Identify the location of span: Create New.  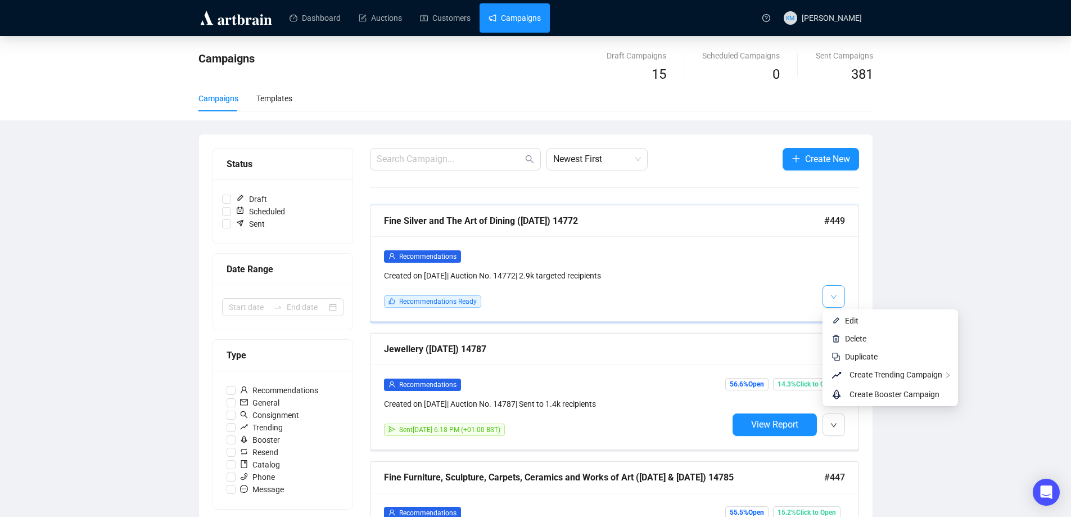
(828, 159).